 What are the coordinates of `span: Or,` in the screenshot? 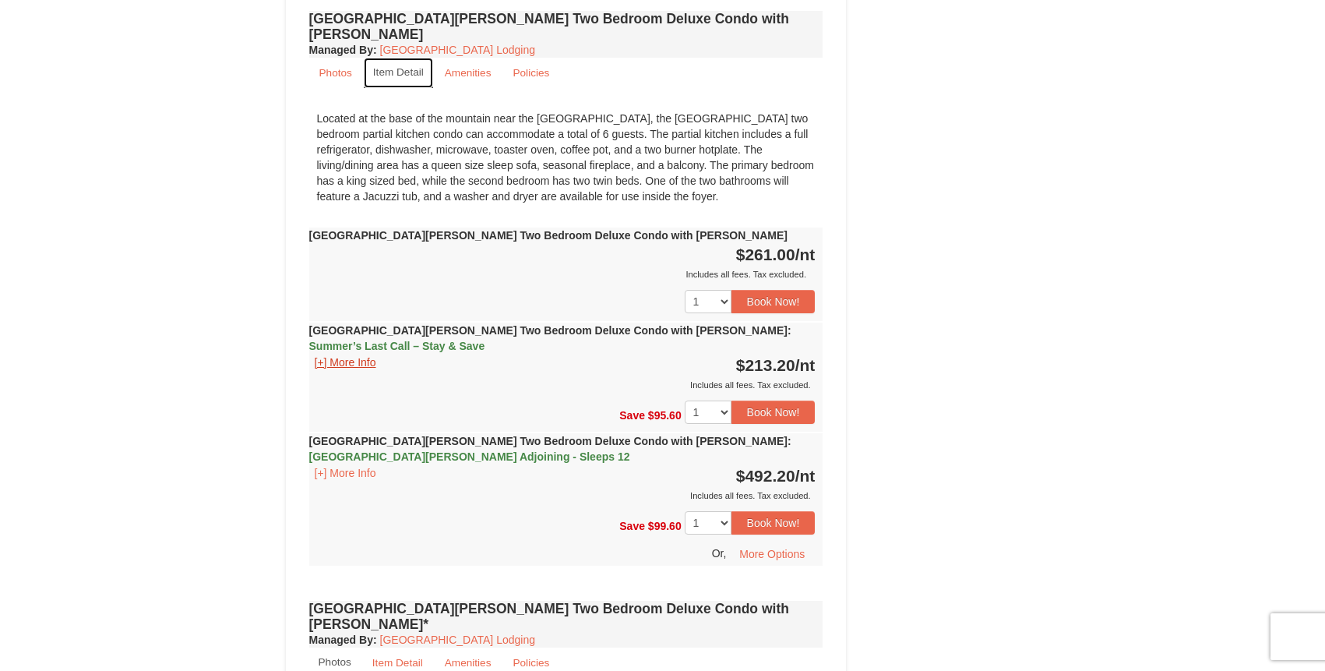 It's located at (719, 553).